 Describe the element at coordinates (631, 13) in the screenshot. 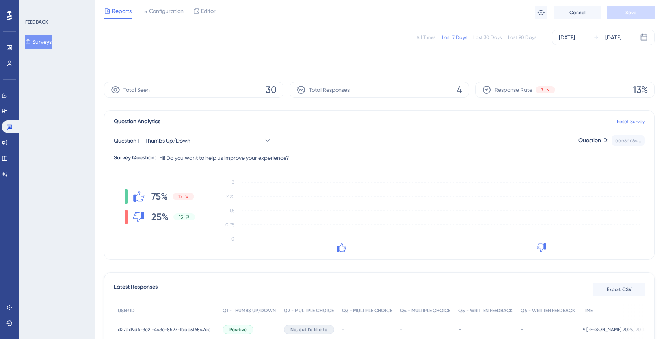

I see `span: Save` at that location.